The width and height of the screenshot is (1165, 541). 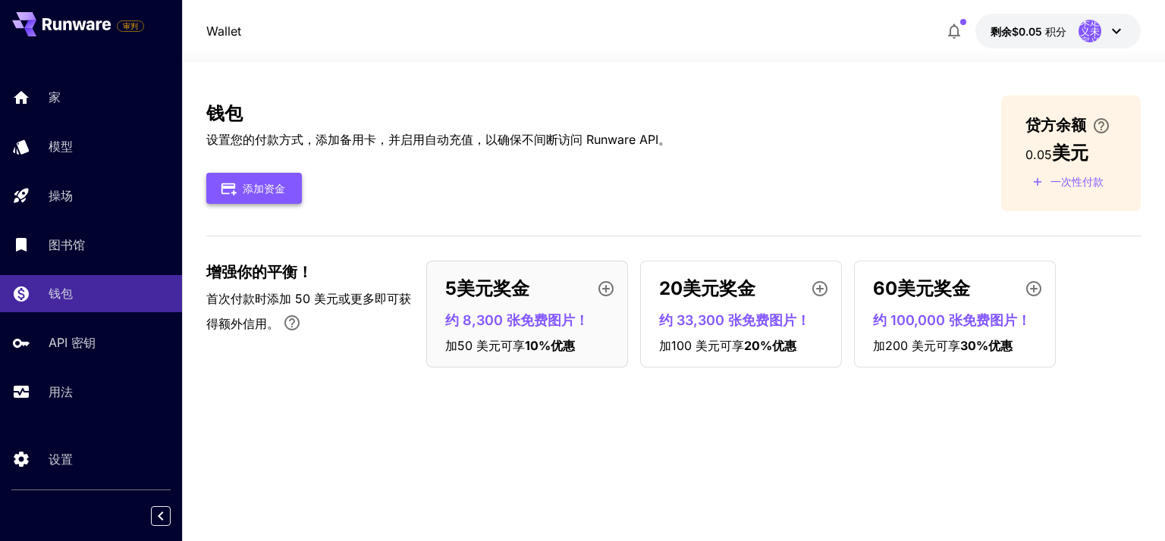 What do you see at coordinates (61, 392) in the screenshot?
I see `font: 用法` at bounding box center [61, 392].